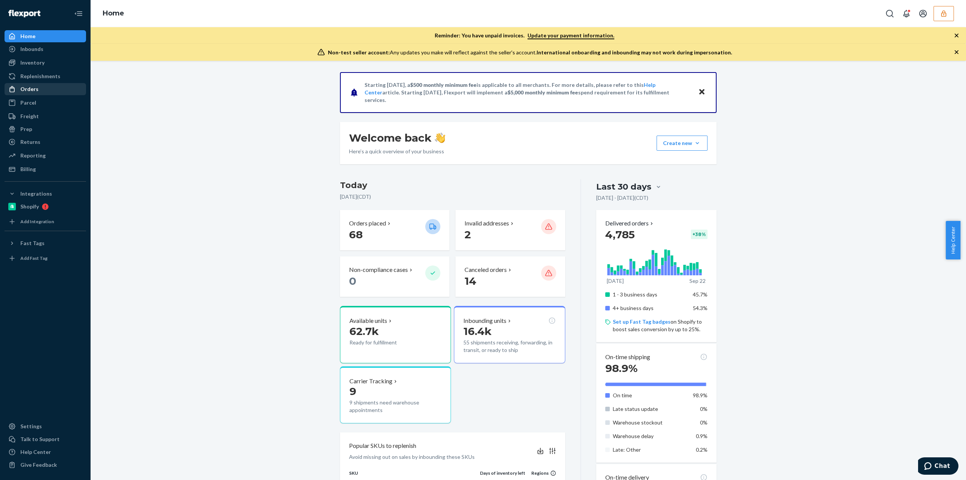 This screenshot has width=966, height=480. What do you see at coordinates (26, 129) in the screenshot?
I see `div: Prep` at bounding box center [26, 129].